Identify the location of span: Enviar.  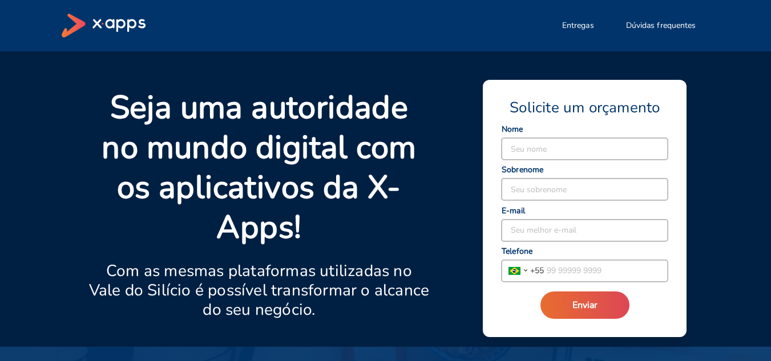
(585, 305).